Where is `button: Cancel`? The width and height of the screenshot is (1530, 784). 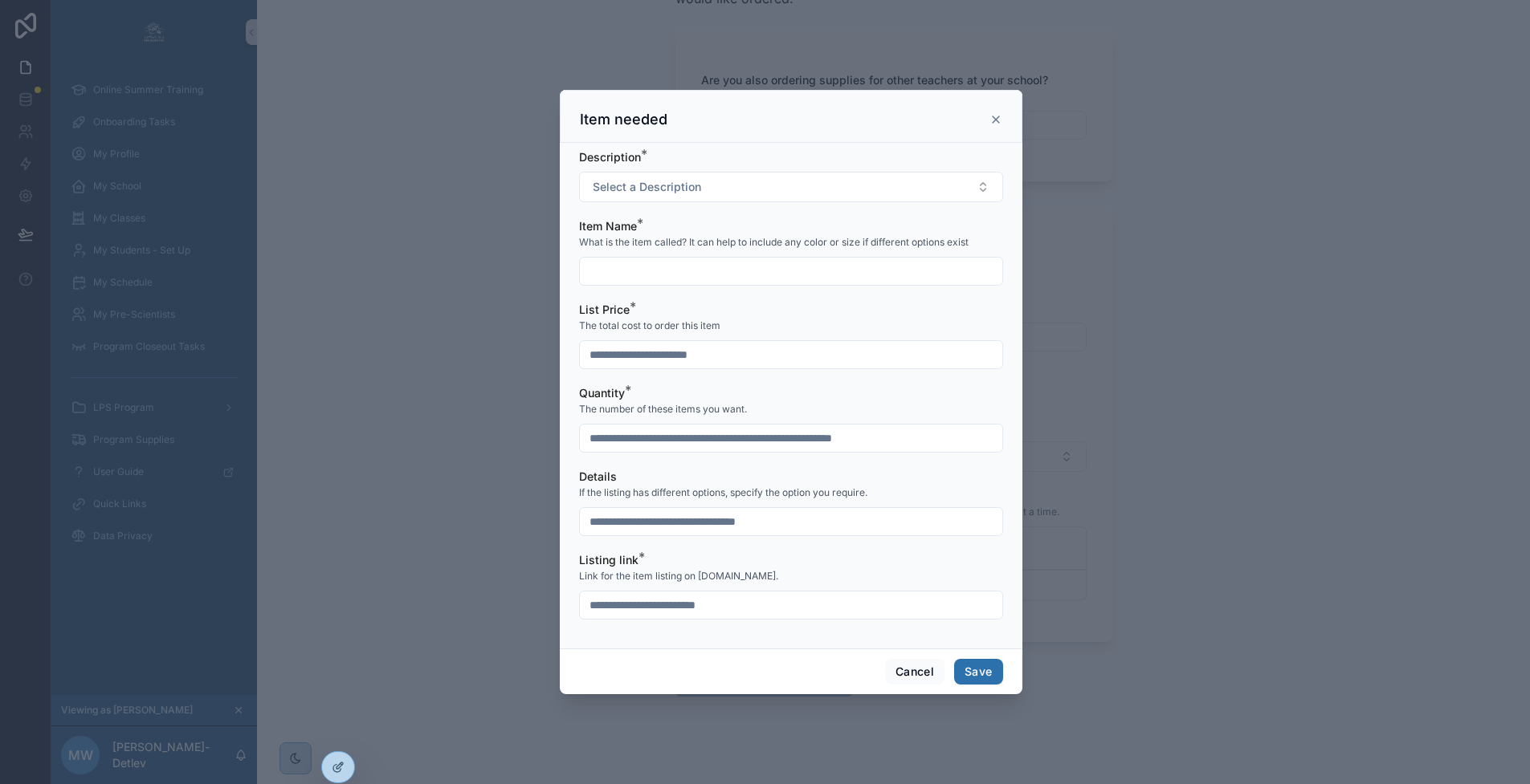 button: Cancel is located at coordinates (914, 671).